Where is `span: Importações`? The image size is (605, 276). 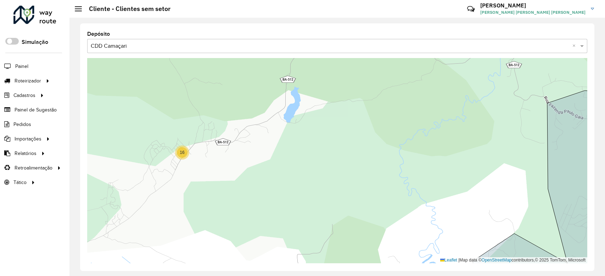 span: Importações is located at coordinates (28, 139).